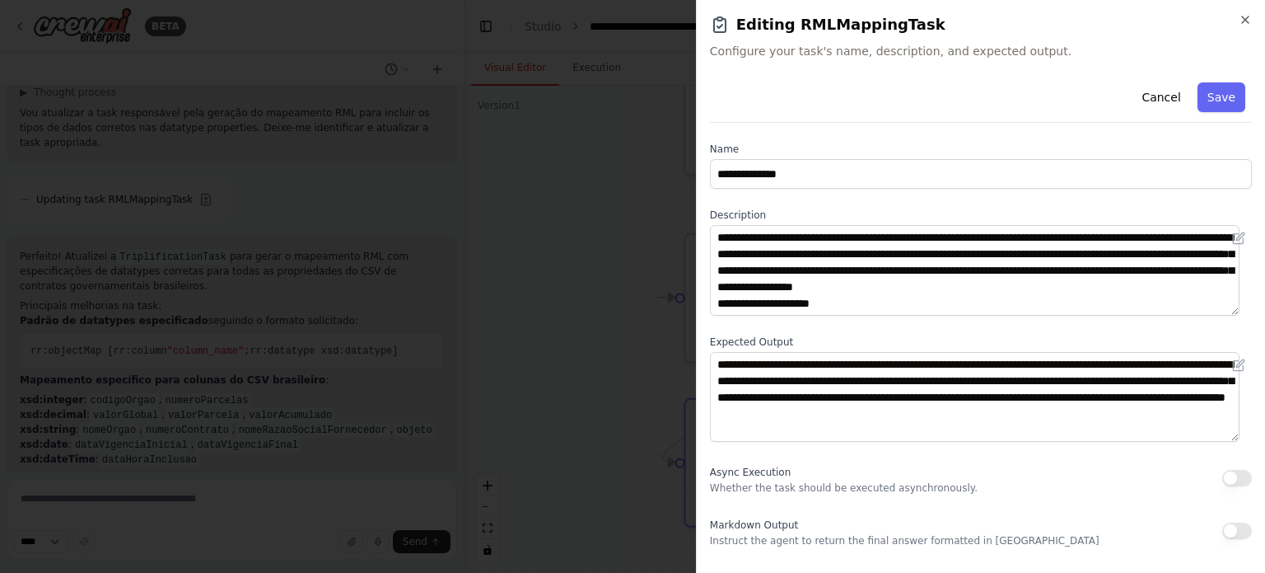 Image resolution: width=1265 pixels, height=573 pixels. I want to click on h2: Editing RMLMappingTask, so click(981, 25).